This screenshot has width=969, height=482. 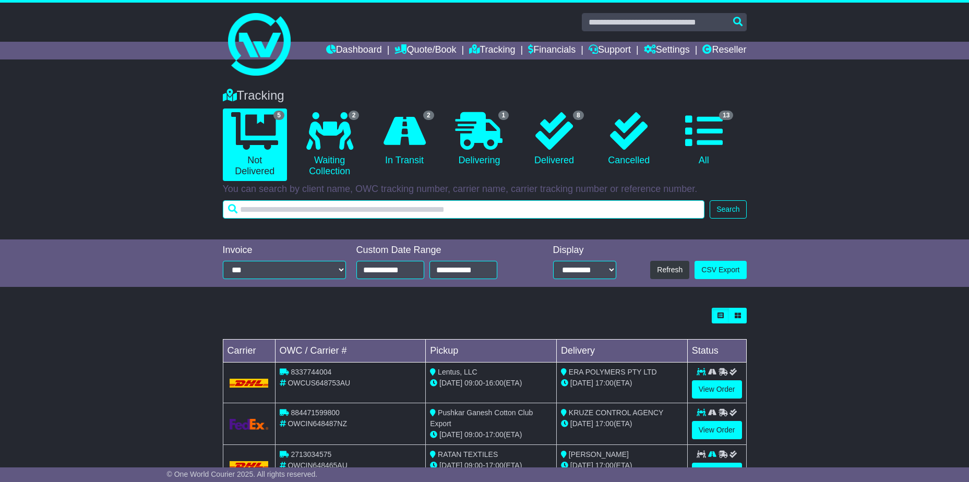 I want to click on td: Pickup, so click(x=491, y=351).